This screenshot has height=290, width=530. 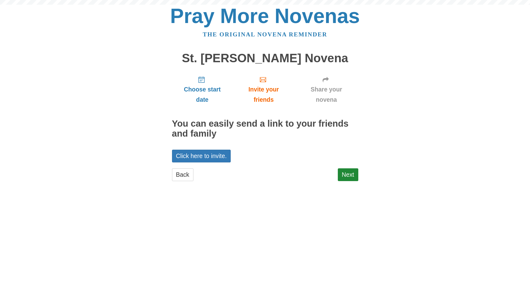 I want to click on a: Pray More Novenas, so click(x=265, y=16).